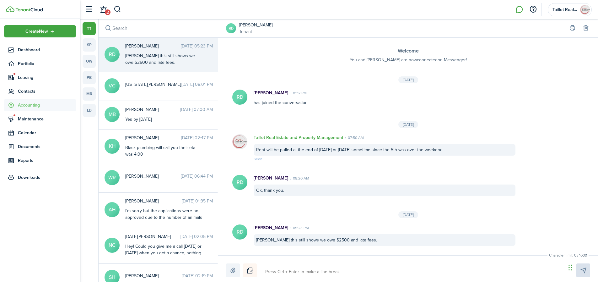 The image size is (598, 282). What do you see at coordinates (108, 12) in the screenshot?
I see `span: 2` at bounding box center [108, 12].